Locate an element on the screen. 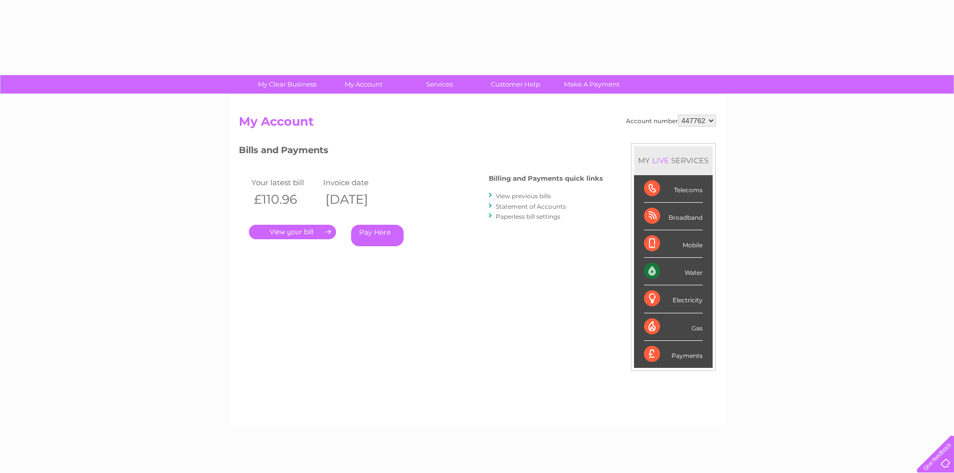 Image resolution: width=954 pixels, height=473 pixels. h4: Billing and Payments quick links is located at coordinates (546, 178).